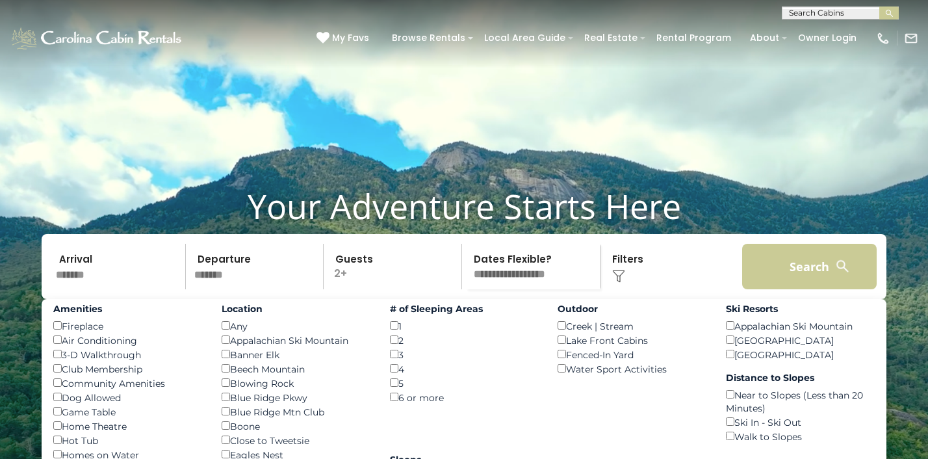  Describe the element at coordinates (98, 38) in the screenshot. I see `img: White-1-1-2.png` at that location.